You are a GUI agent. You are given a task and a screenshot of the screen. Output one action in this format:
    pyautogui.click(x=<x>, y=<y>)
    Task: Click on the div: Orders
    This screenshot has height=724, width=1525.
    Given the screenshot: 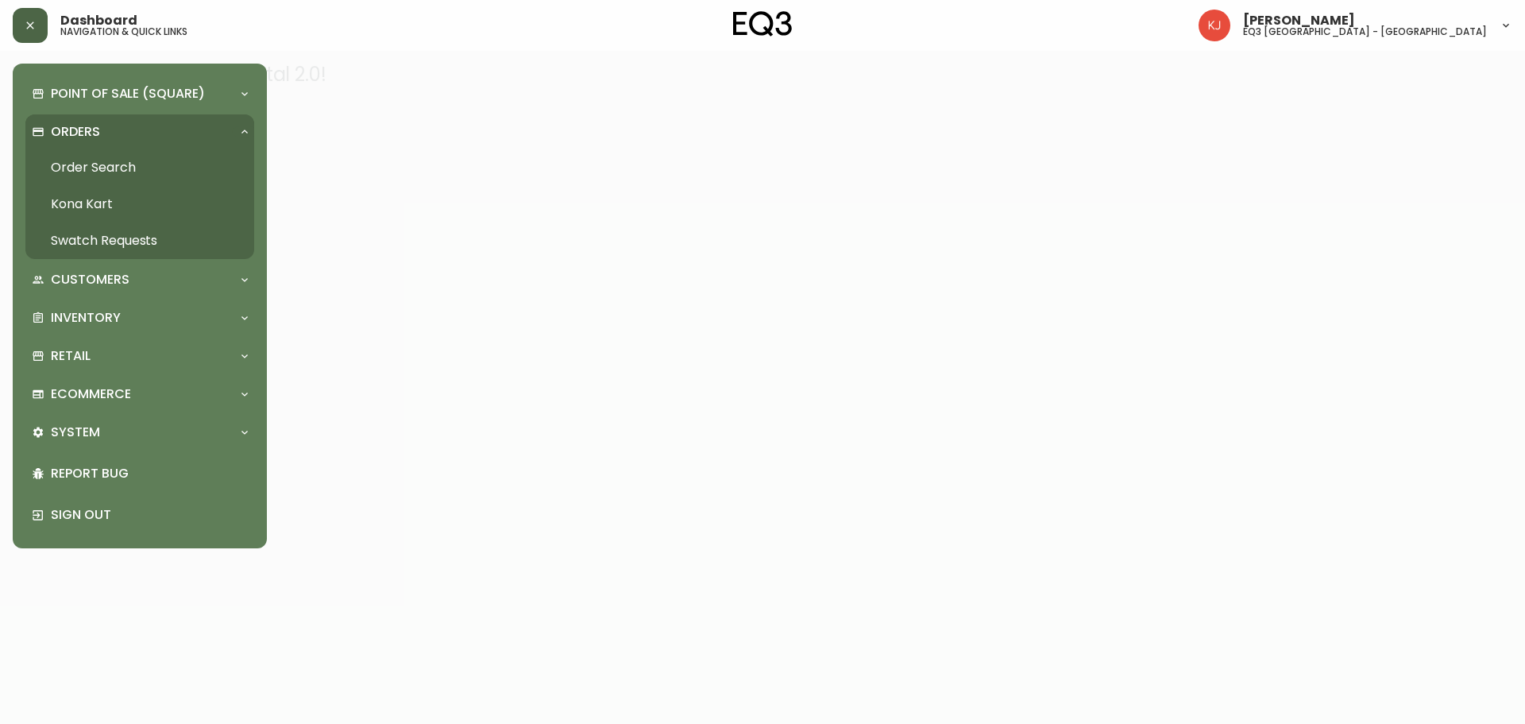 What is the action you would take?
    pyautogui.click(x=140, y=132)
    